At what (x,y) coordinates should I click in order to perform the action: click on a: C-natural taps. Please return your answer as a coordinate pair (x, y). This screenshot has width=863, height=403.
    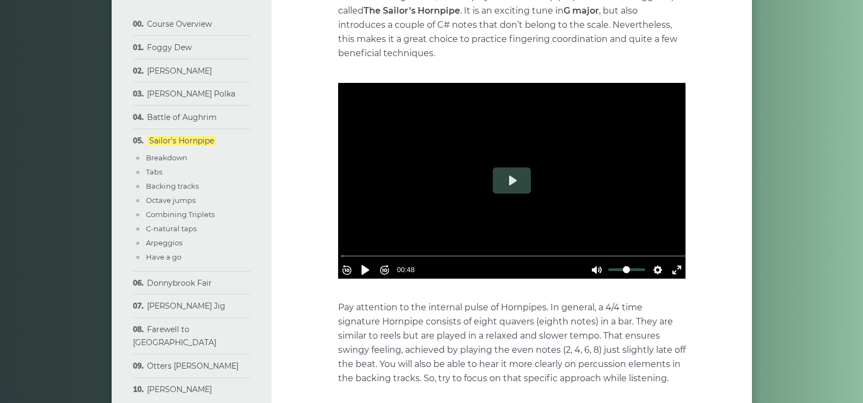
    Looking at the image, I should click on (171, 228).